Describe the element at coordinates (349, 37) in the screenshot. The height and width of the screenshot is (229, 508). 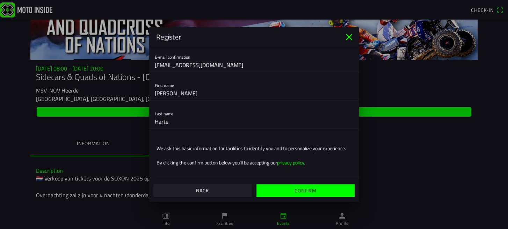
I see `ion-icon: close` at that location.